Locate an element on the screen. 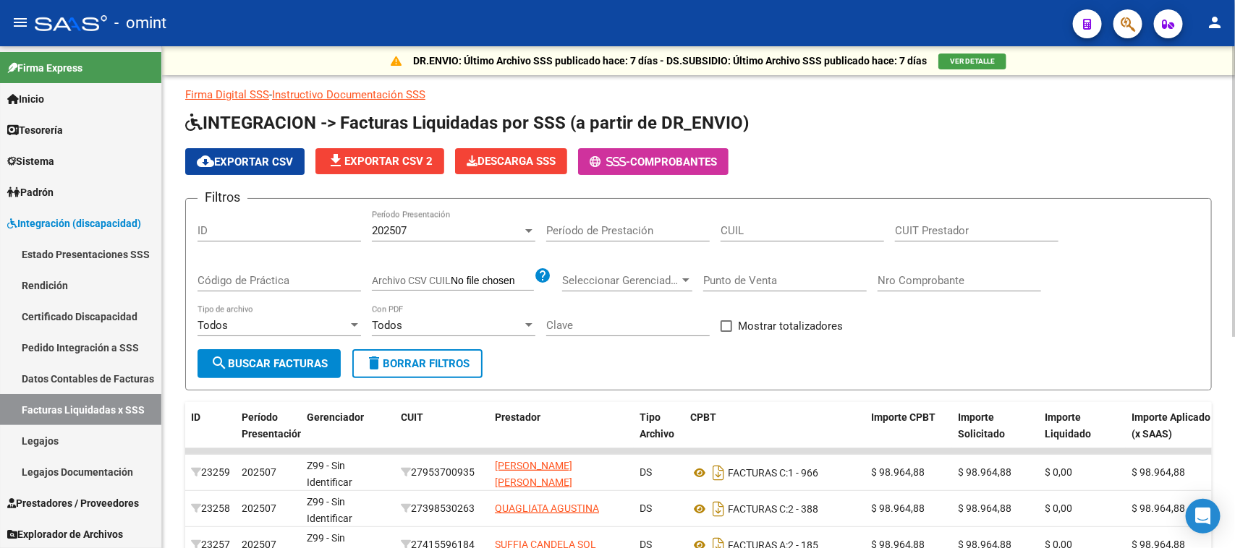 This screenshot has height=548, width=1235. span: Importe Aplicado (x SAAS) is located at coordinates (1171, 425).